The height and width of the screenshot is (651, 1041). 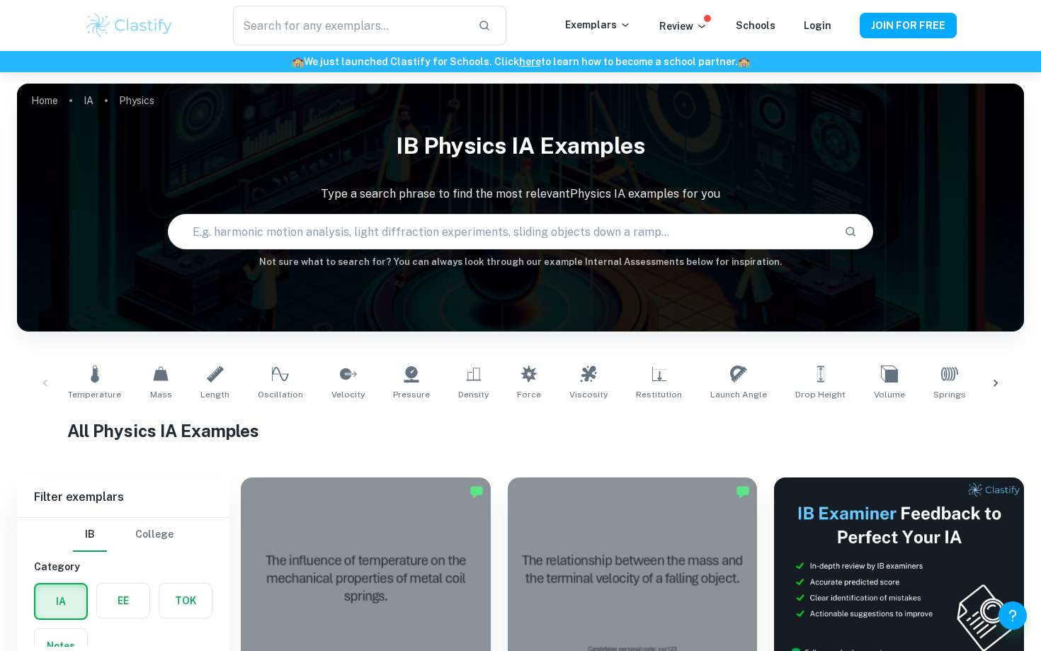 I want to click on a: JOIN FOR FREE, so click(x=908, y=25).